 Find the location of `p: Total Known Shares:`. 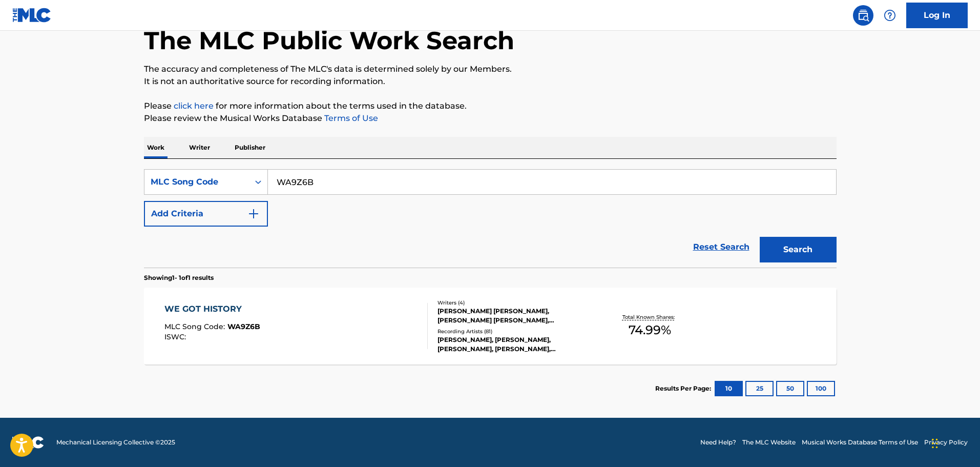

p: Total Known Shares: is located at coordinates (650, 317).